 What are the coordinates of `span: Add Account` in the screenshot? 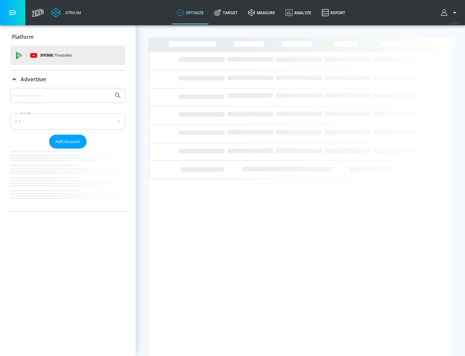 It's located at (68, 141).